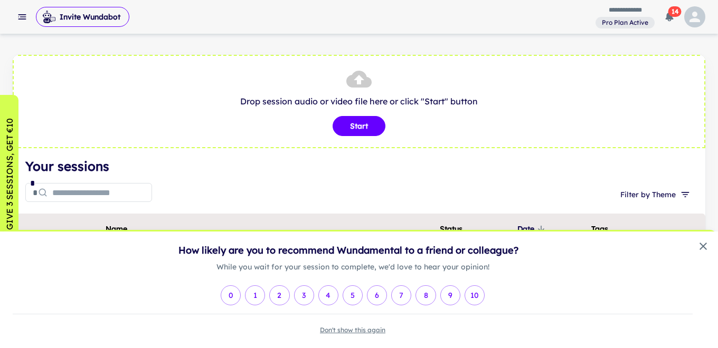 The height and width of the screenshot is (348, 718). I want to click on span: Invite Wundabot to record a meeting, so click(82, 17).